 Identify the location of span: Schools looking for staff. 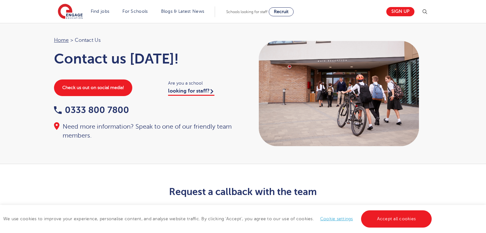
(247, 12).